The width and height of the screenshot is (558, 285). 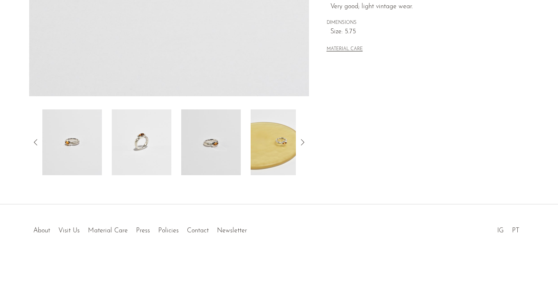 What do you see at coordinates (143, 230) in the screenshot?
I see `a: Press` at bounding box center [143, 230].